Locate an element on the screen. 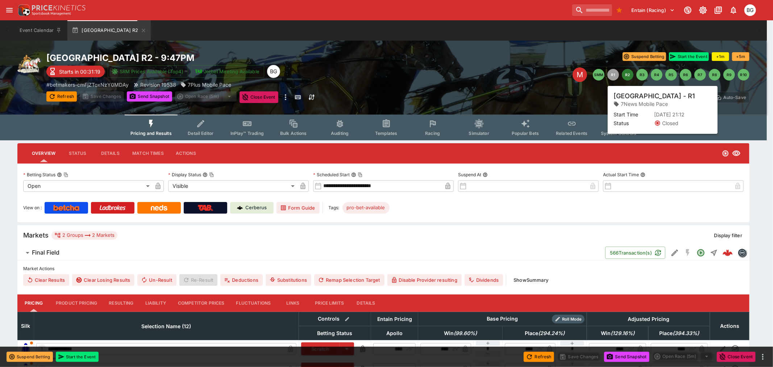 This screenshot has width=773, height=367. img: runner 1 is located at coordinates (26, 348).